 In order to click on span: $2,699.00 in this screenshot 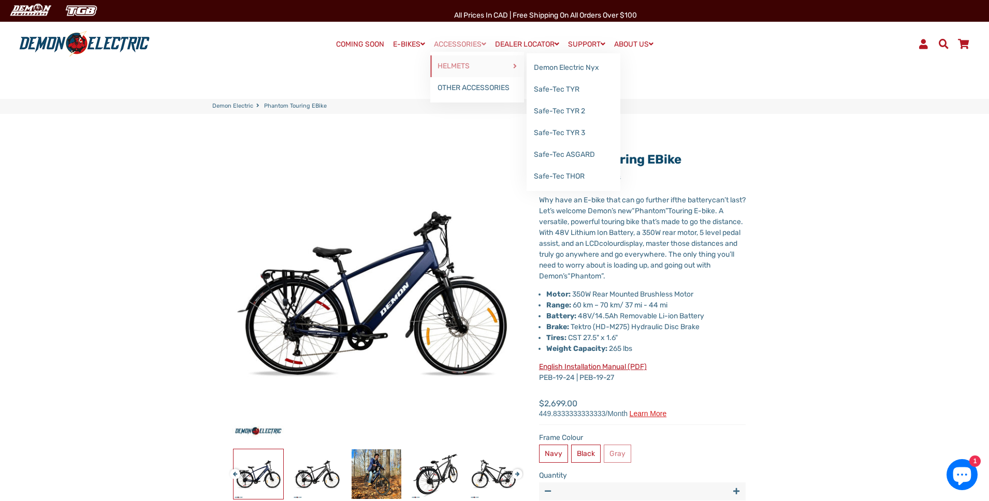, I will do `click(603, 408)`.